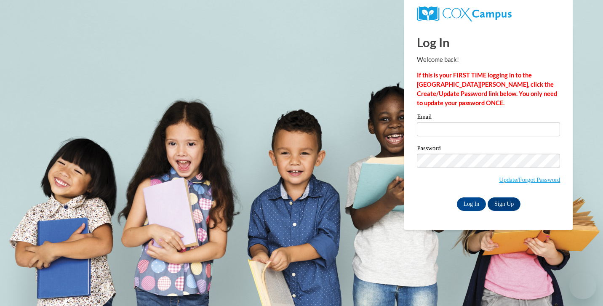 The height and width of the screenshot is (306, 603). I want to click on a: COX Campus, so click(489, 14).